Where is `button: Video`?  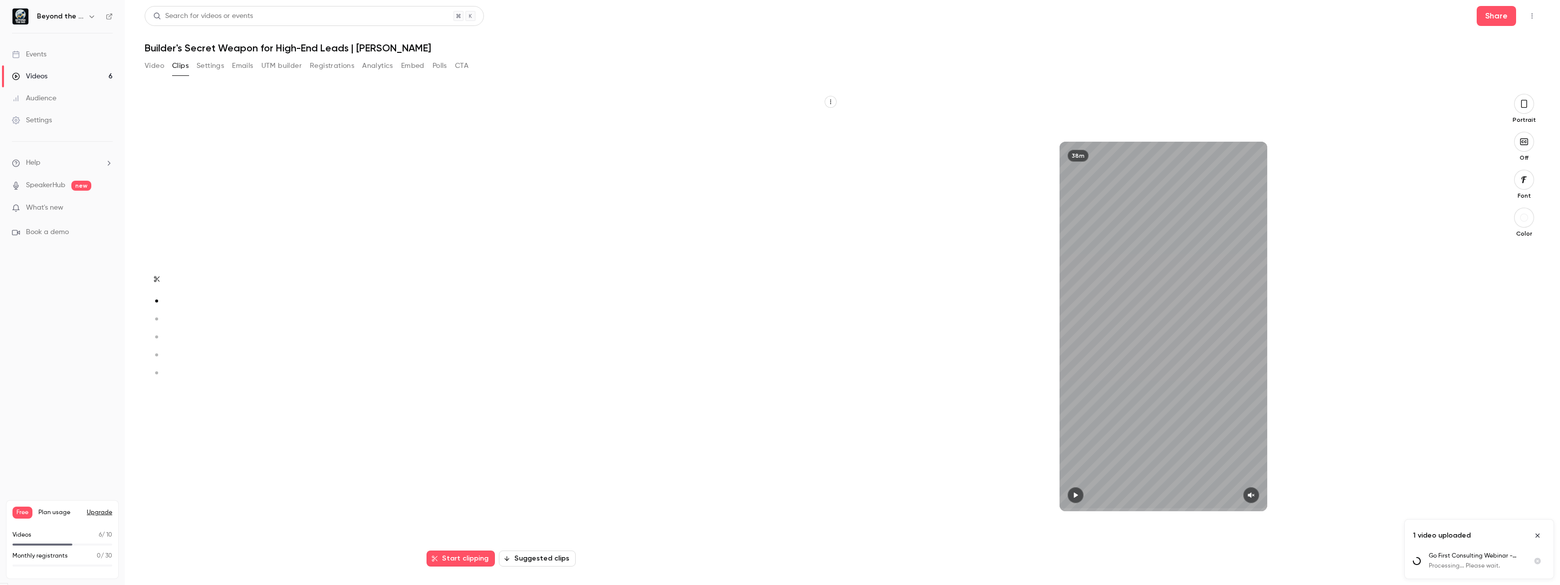 button: Video is located at coordinates (154, 66).